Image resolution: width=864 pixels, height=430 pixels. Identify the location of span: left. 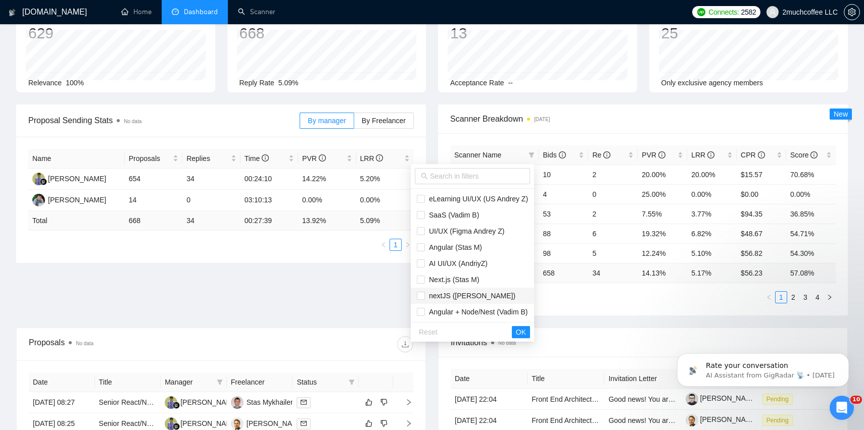
(769, 298).